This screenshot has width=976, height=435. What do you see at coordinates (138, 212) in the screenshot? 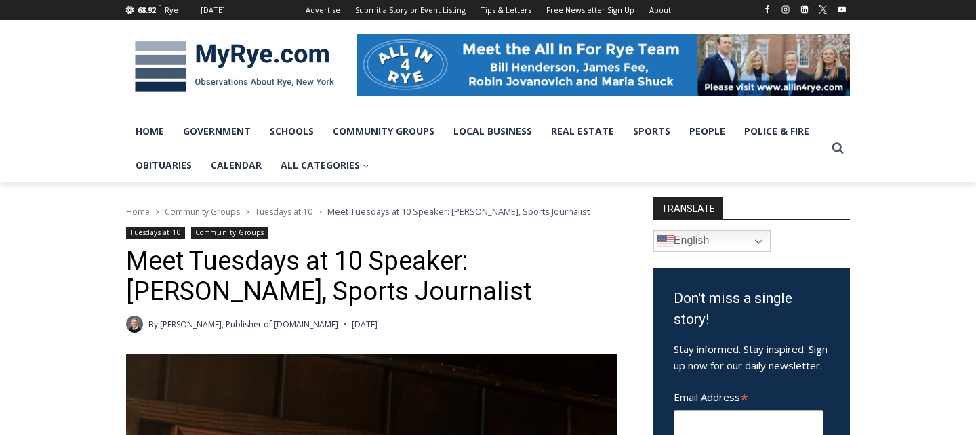
I see `span: Home` at bounding box center [138, 212].